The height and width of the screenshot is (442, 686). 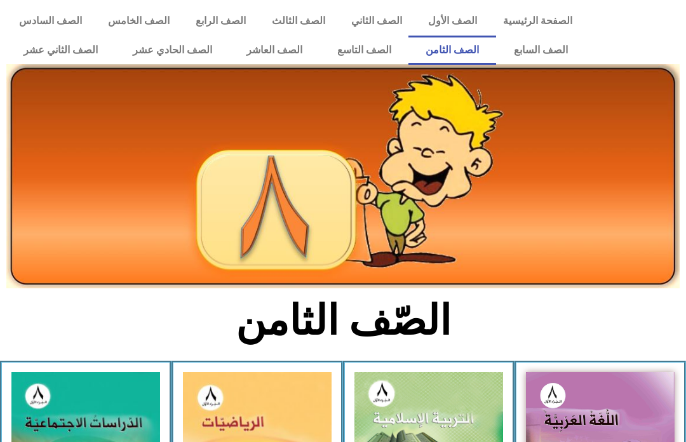 I want to click on a: الصف الحادي عشر, so click(x=172, y=50).